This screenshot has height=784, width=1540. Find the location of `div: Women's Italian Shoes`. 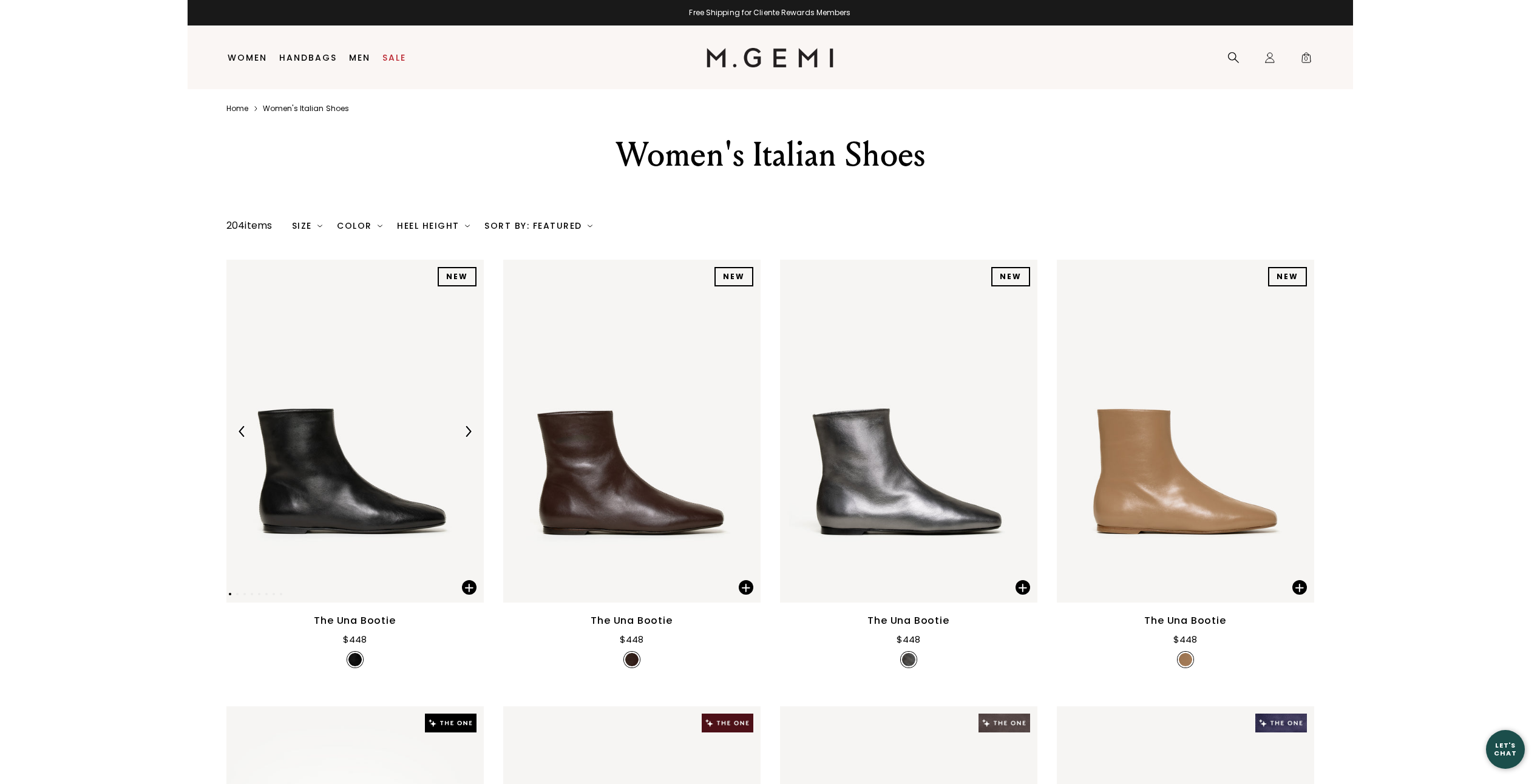

div: Women's Italian Shoes is located at coordinates (770, 154).